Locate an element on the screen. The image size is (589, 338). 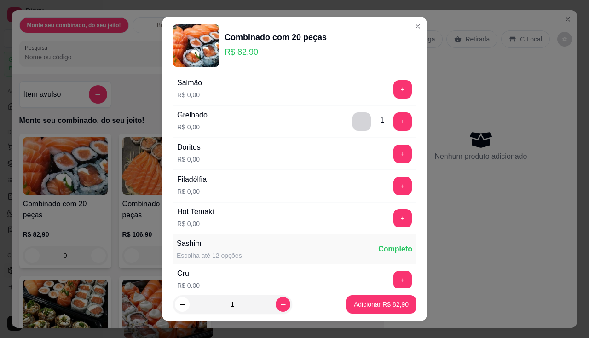
div: Completo is located at coordinates (395, 249).